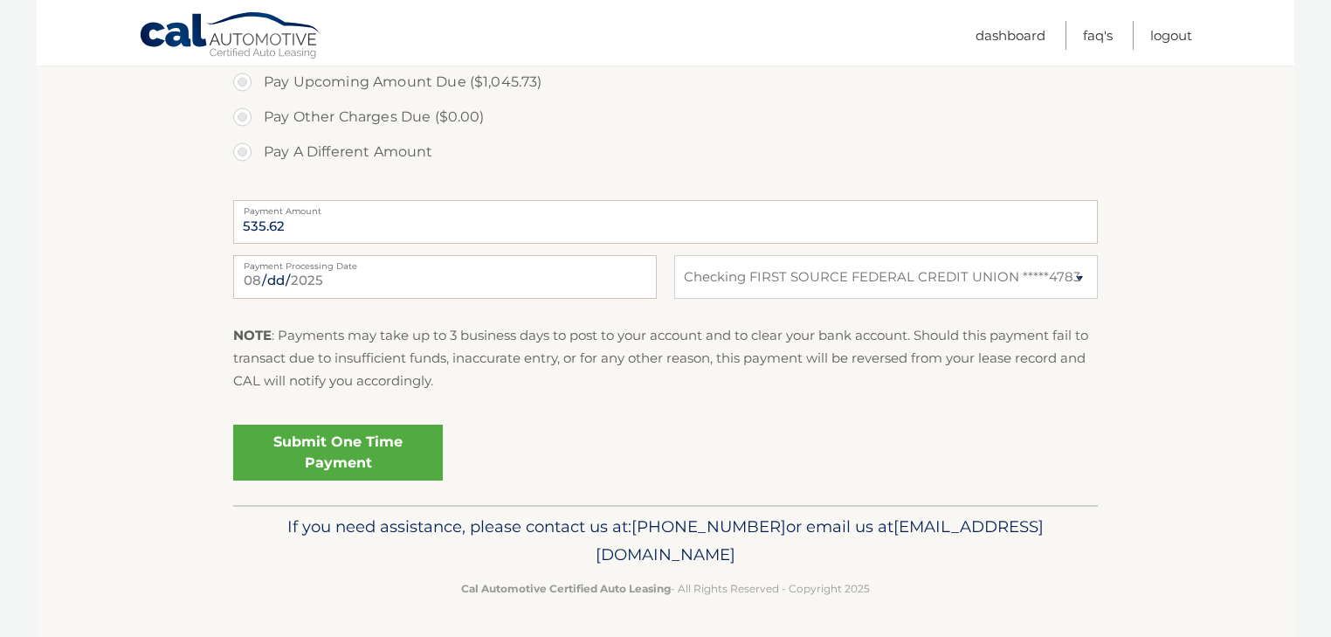 The height and width of the screenshot is (637, 1331). Describe the element at coordinates (666, 207) in the screenshot. I see `label: Payment Amount` at that location.